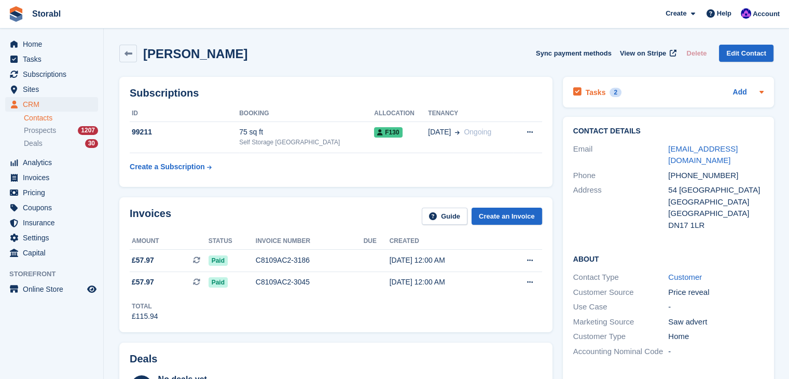 The width and height of the screenshot is (789, 379). I want to click on span: Storefront, so click(56, 274).